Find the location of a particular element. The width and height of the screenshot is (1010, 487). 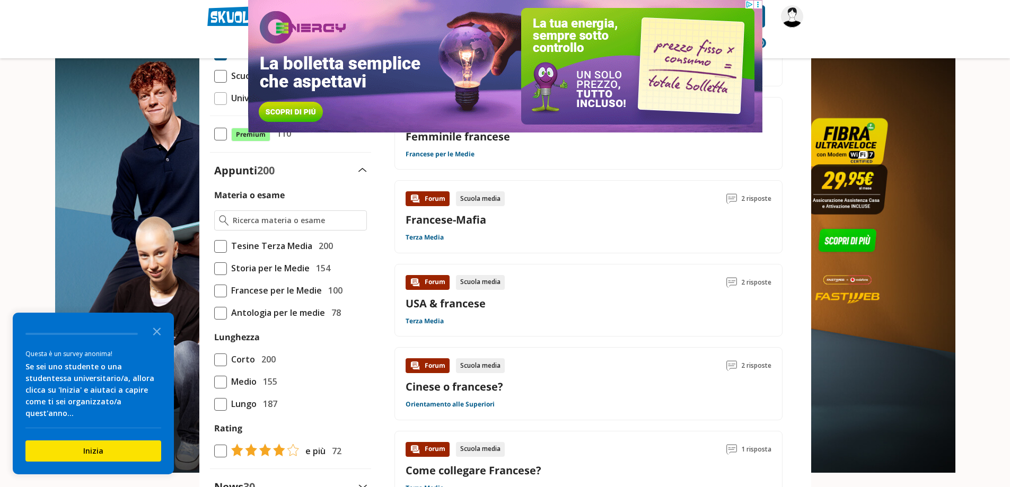

span: 72 is located at coordinates (335, 451).